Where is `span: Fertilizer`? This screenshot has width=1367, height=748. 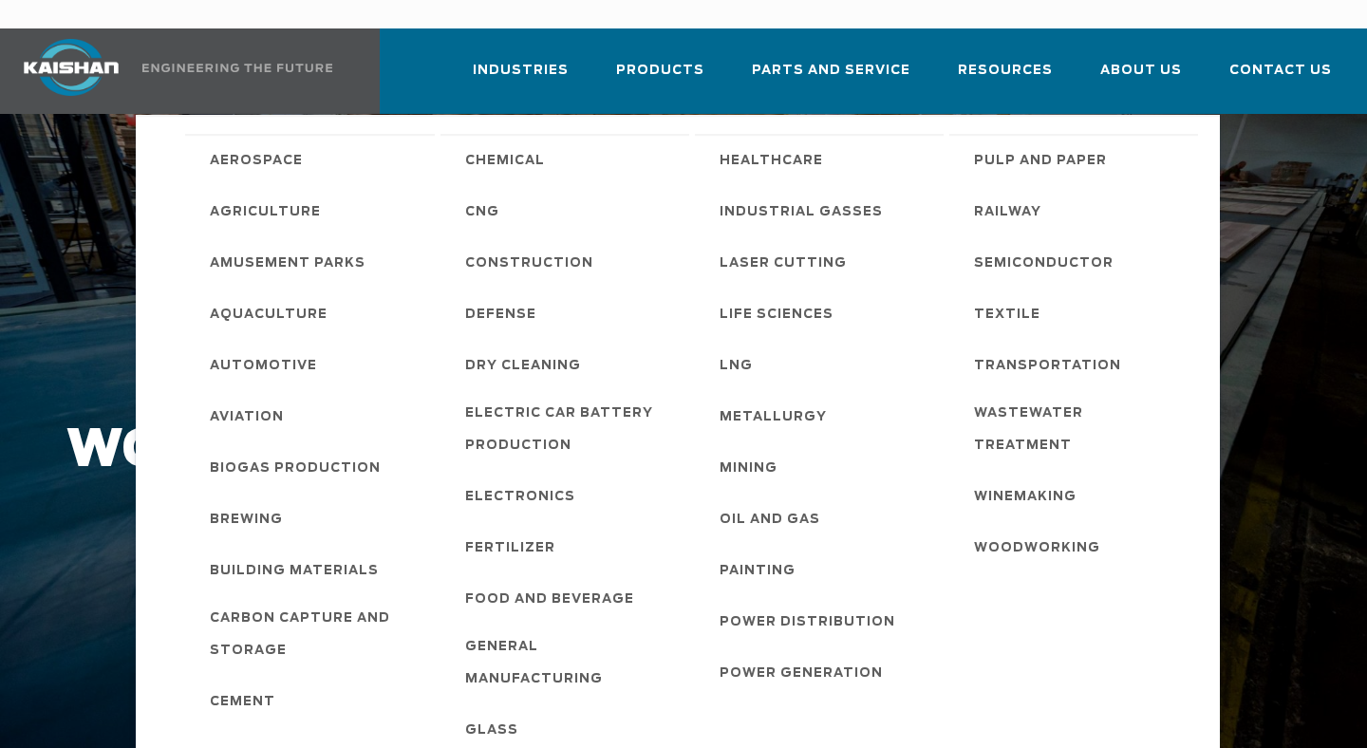 span: Fertilizer is located at coordinates (510, 549).